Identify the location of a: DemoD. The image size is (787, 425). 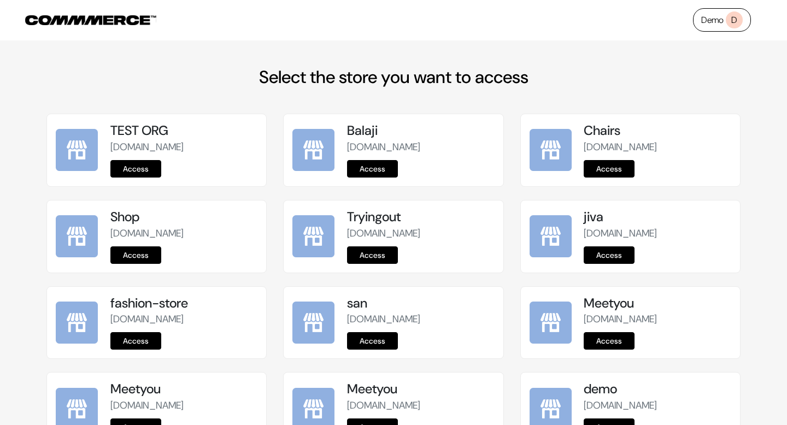
(722, 20).